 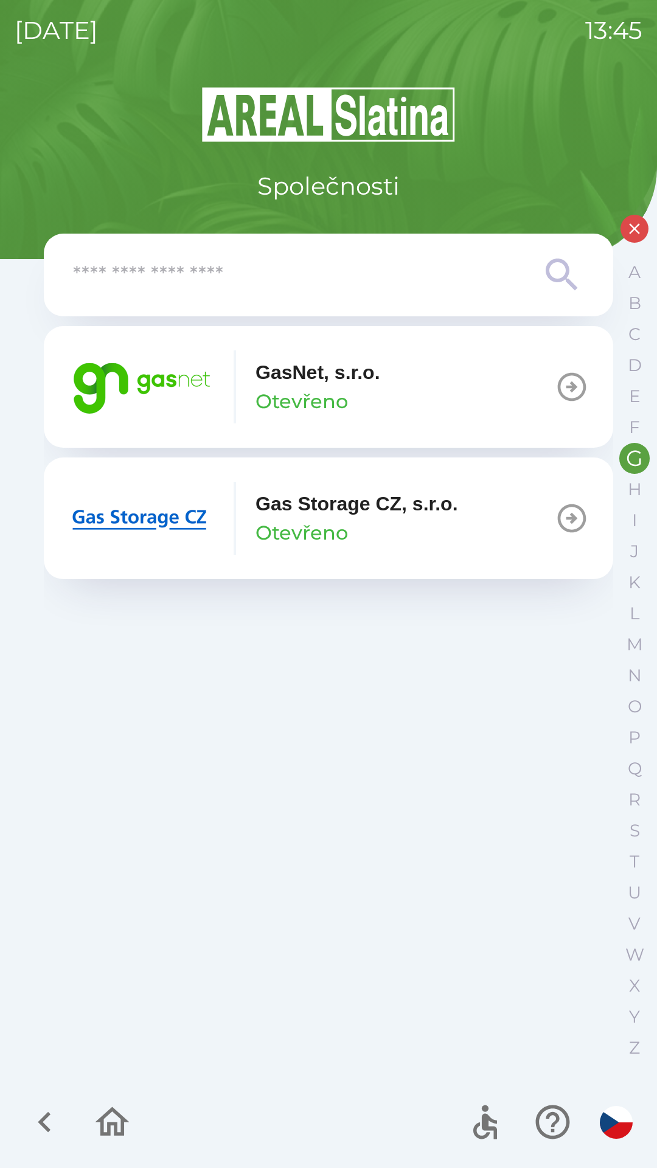 What do you see at coordinates (634, 985) in the screenshot?
I see `p: X` at bounding box center [634, 985].